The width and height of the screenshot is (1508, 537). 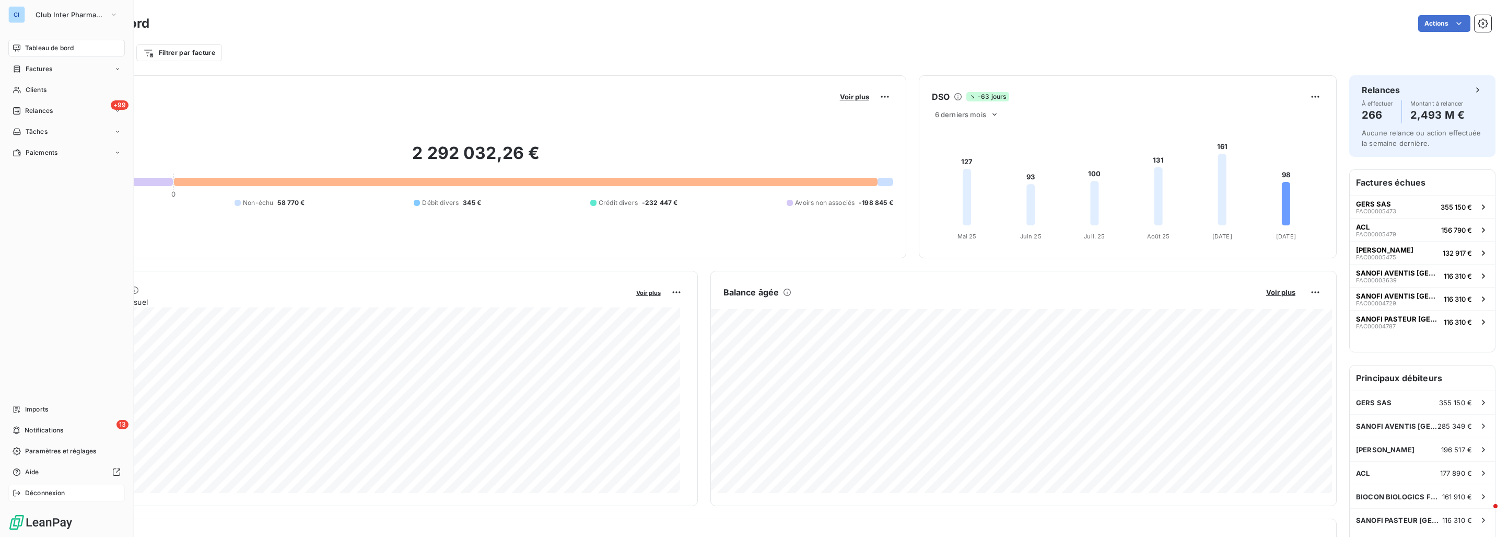 What do you see at coordinates (1376, 326) in the screenshot?
I see `span: FAC00004787` at bounding box center [1376, 326].